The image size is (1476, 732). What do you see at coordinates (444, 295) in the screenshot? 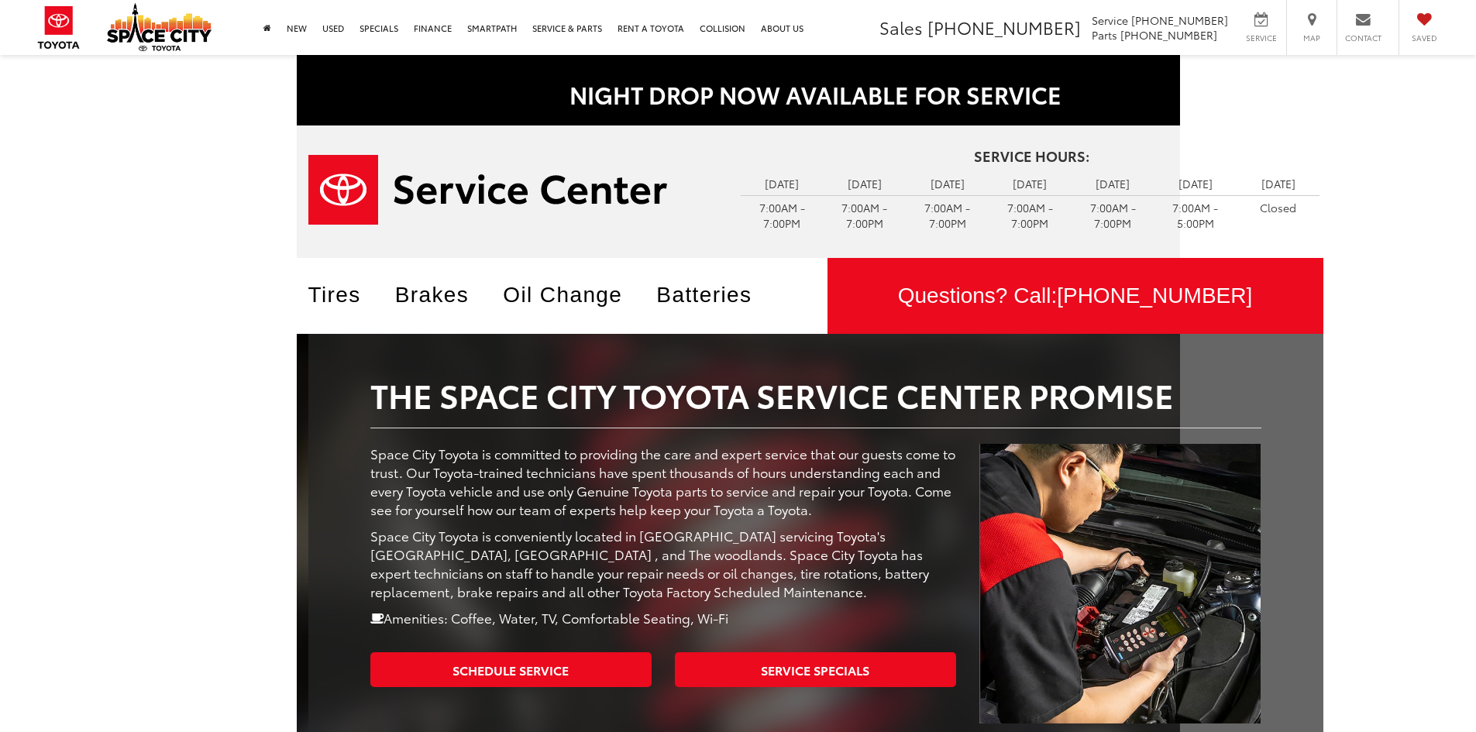
I see `a: Brakes` at bounding box center [444, 295].